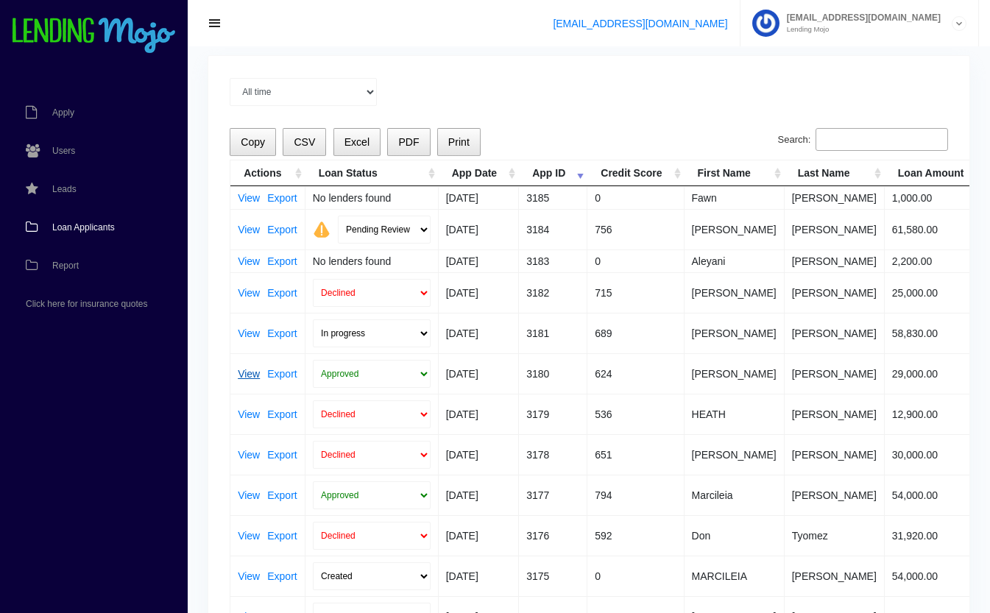 The image size is (990, 613). I want to click on td: 3180, so click(553, 373).